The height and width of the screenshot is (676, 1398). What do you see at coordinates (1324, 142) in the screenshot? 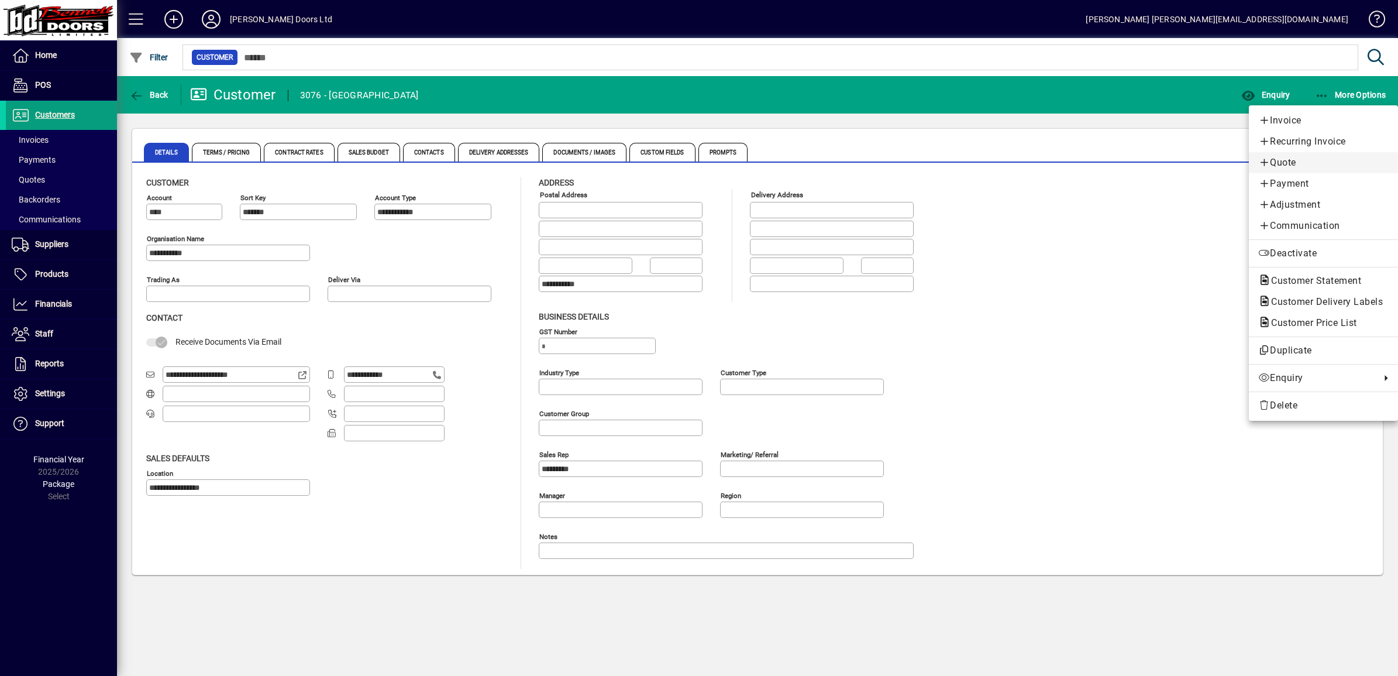
I see `span: Recurring Invoice` at bounding box center [1324, 142].